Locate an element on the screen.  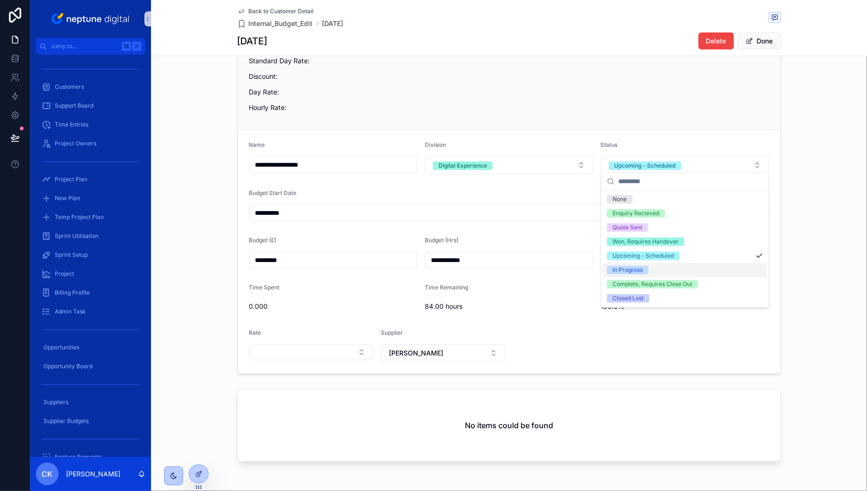
div: In Progress is located at coordinates (628, 270).